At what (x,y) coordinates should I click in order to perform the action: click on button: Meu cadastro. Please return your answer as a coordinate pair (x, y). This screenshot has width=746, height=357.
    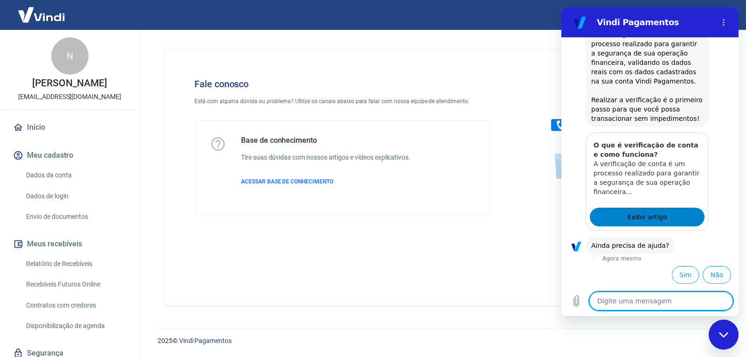
    Looking at the image, I should click on (70, 155).